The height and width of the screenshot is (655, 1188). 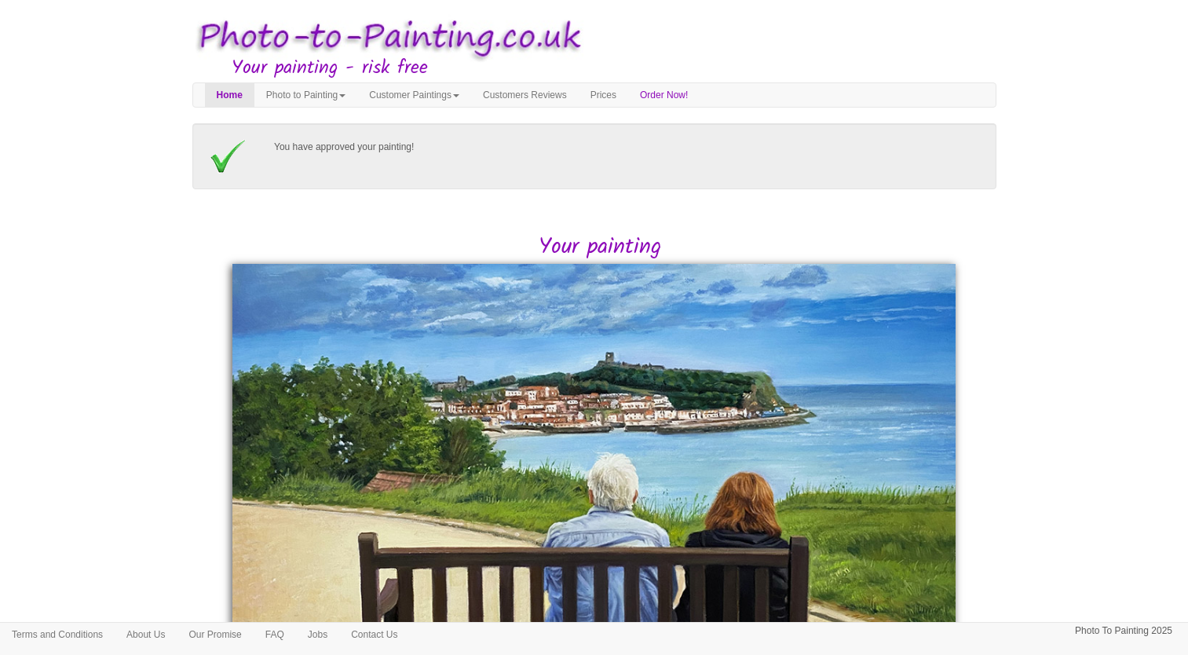 What do you see at coordinates (228, 156) in the screenshot?
I see `img: Approved` at bounding box center [228, 156].